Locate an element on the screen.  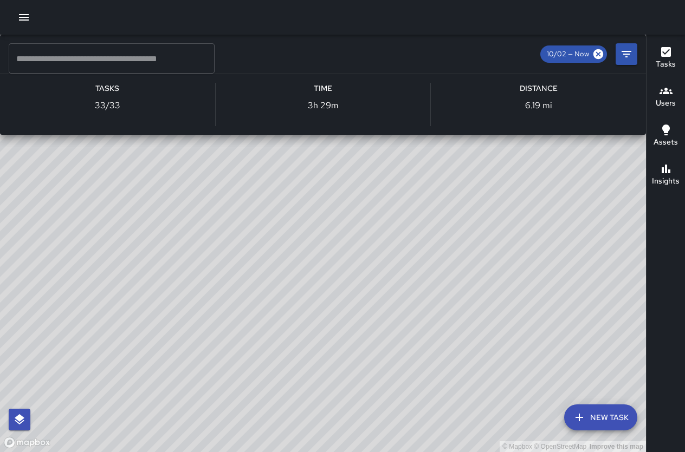
h6: Users is located at coordinates (665, 103).